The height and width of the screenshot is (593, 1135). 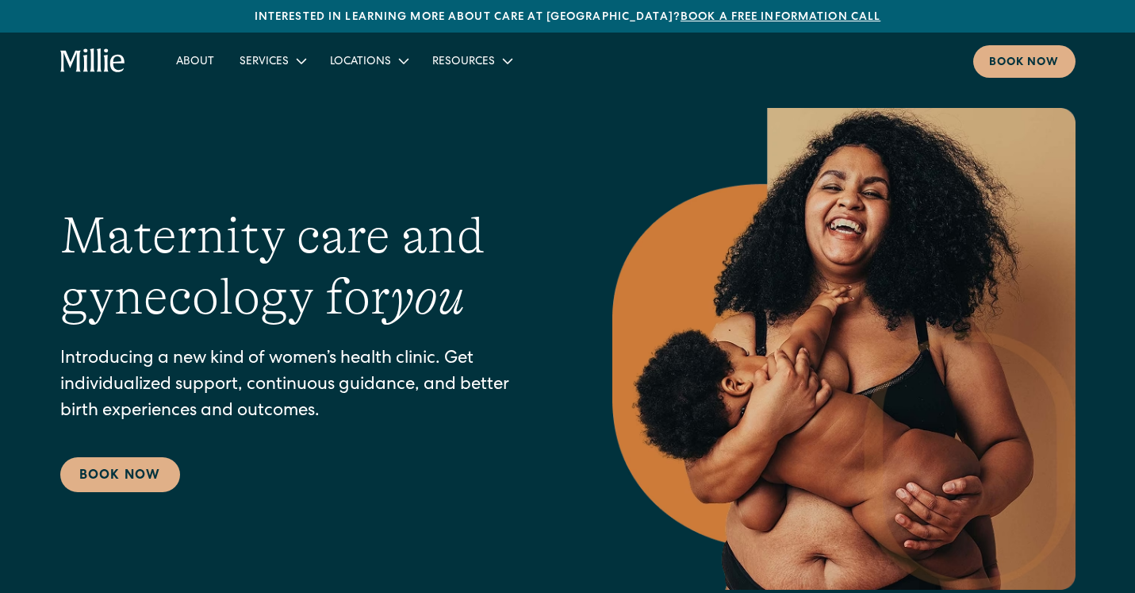 What do you see at coordinates (93, 61) in the screenshot?
I see `a: home` at bounding box center [93, 61].